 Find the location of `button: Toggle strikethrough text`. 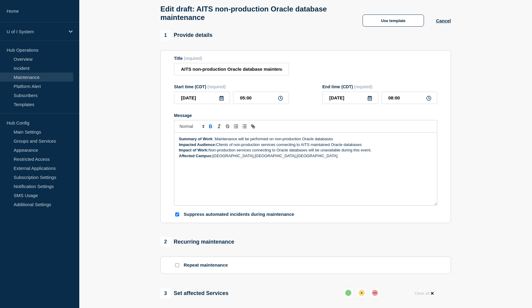

button: Toggle strikethrough text is located at coordinates (228, 126).